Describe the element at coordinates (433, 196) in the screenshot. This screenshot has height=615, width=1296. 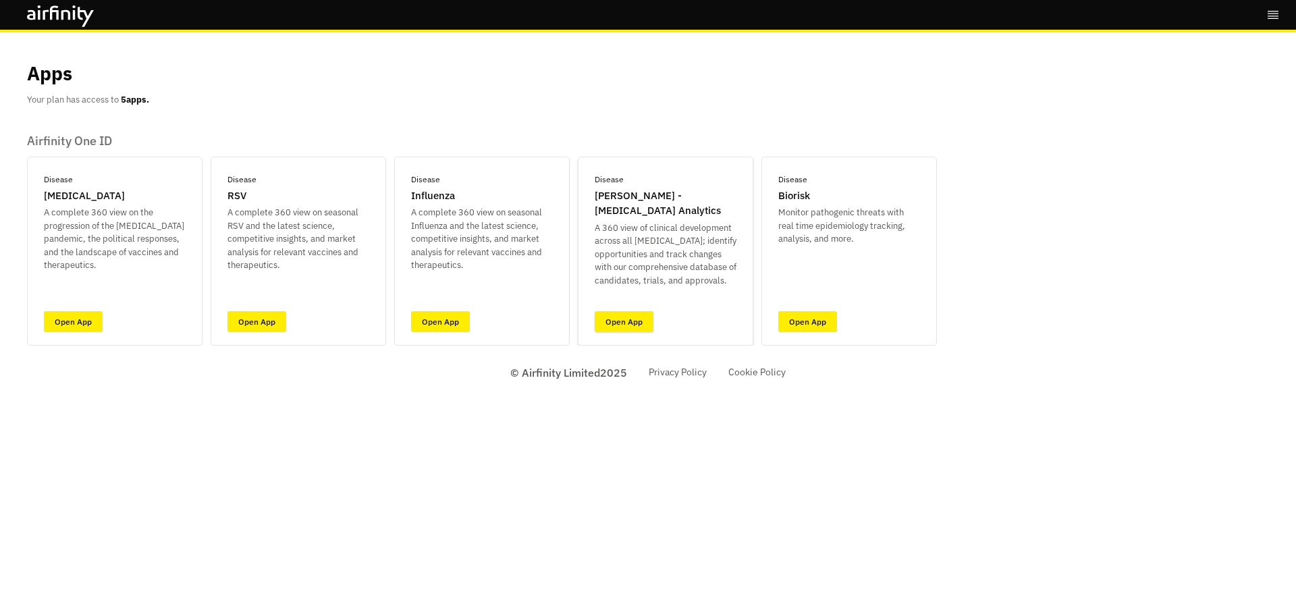
I see `p: Influenza` at that location.